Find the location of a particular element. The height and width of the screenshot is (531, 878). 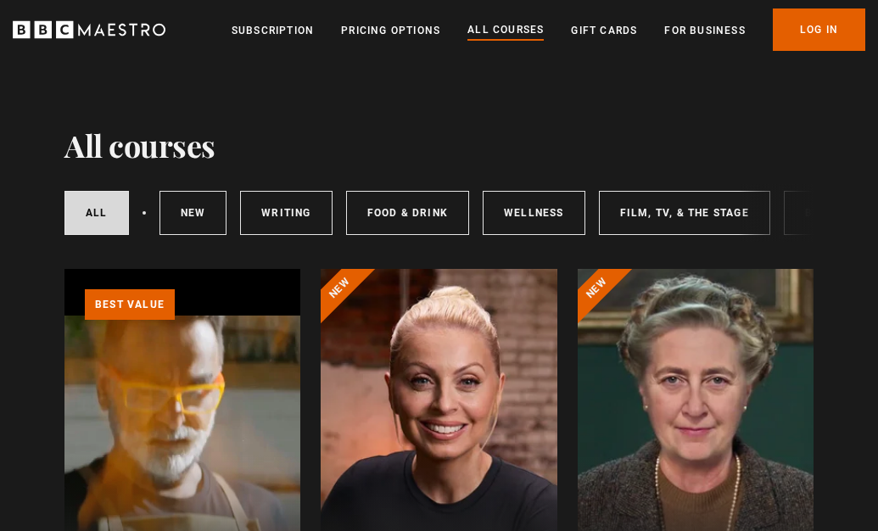

nav: Primary is located at coordinates (548, 30).